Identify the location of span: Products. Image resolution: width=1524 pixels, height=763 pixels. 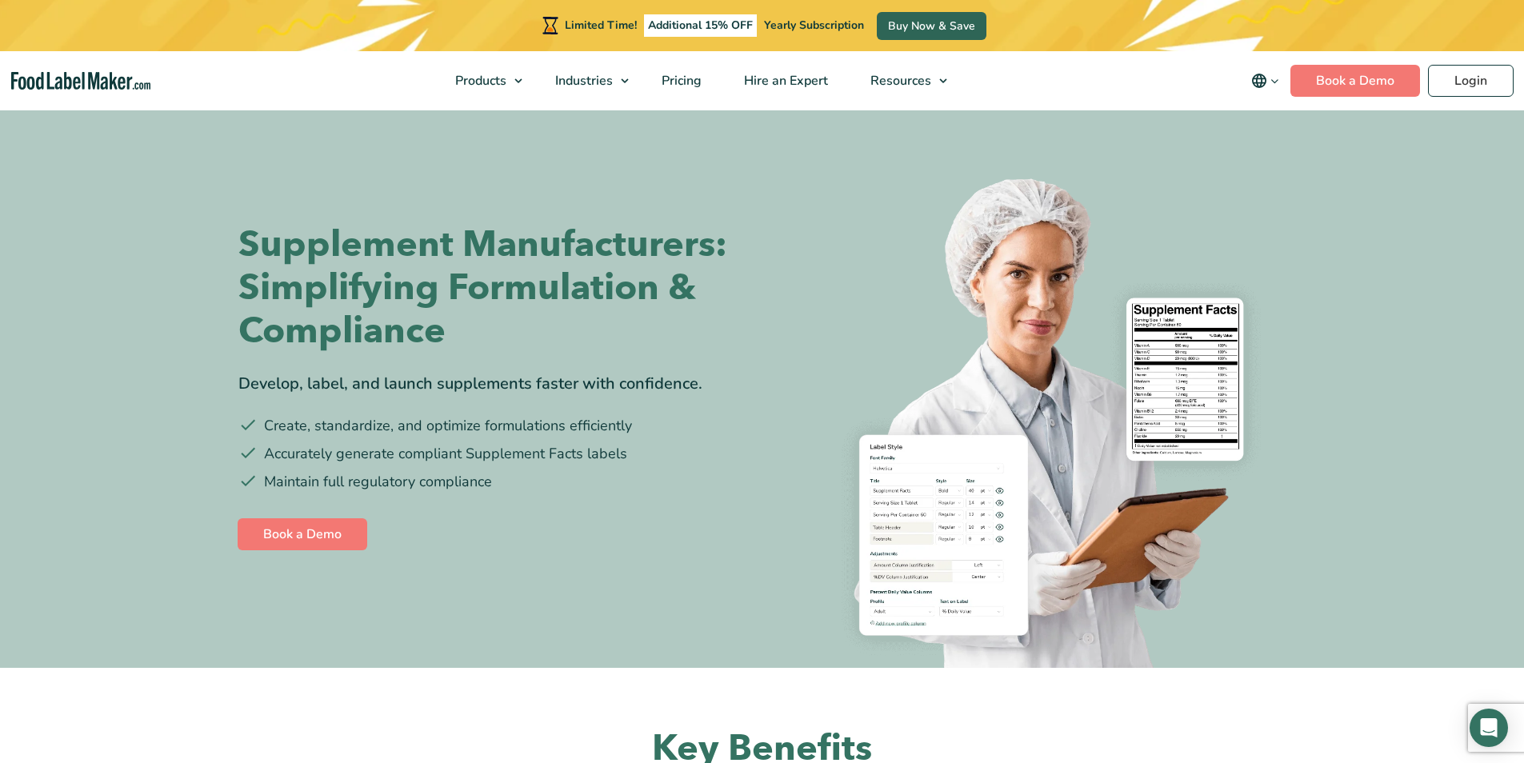
(479, 81).